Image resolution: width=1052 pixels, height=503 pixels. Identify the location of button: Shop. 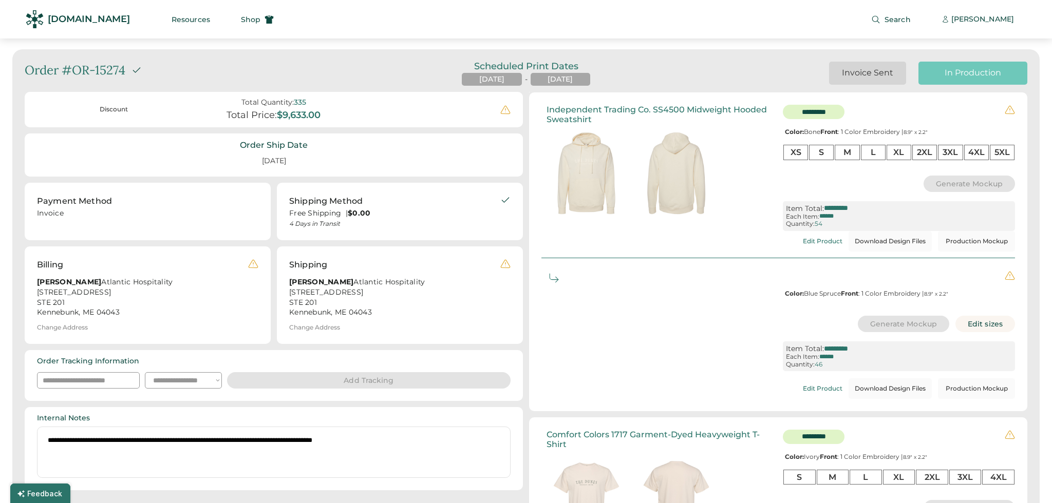
(257, 20).